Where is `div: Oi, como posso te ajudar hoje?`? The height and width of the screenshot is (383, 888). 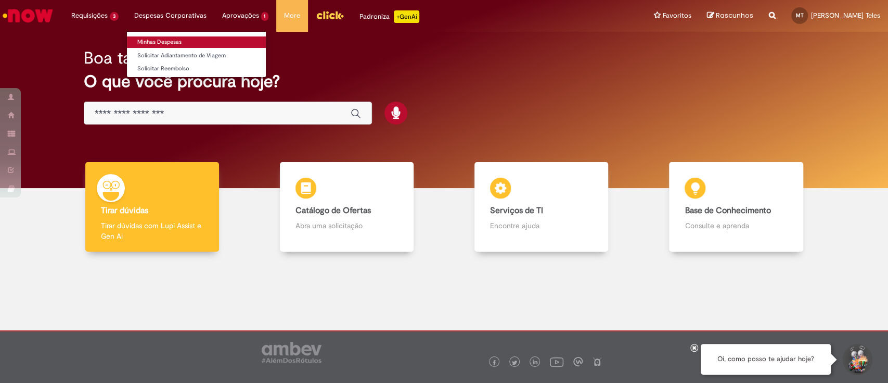 div: Oi, como posso te ajudar hoje? is located at coordinates (766, 359).